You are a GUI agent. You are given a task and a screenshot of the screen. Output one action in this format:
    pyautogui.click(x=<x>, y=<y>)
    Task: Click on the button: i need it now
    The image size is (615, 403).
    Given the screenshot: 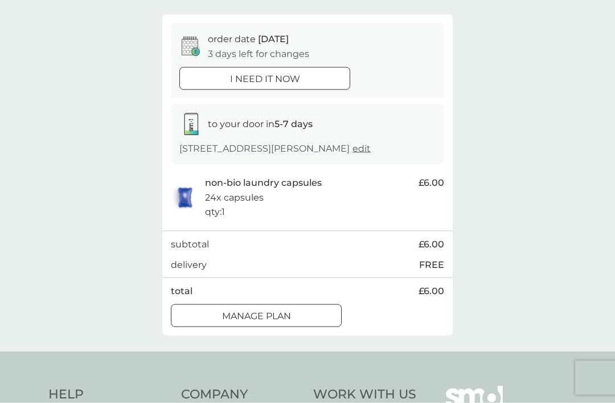 What is the action you would take?
    pyautogui.click(x=265, y=79)
    